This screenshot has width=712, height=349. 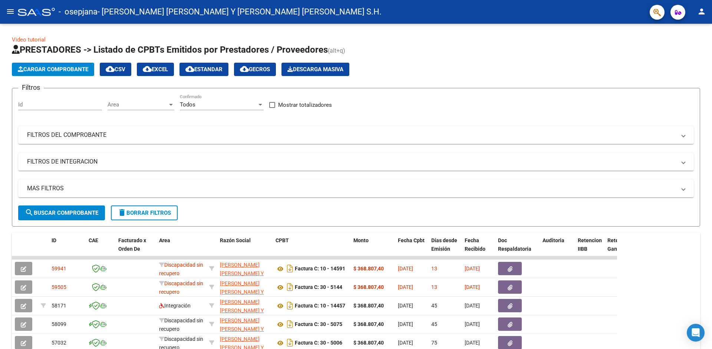 I want to click on strong: Factura C: 30 - 5144, so click(x=319, y=288).